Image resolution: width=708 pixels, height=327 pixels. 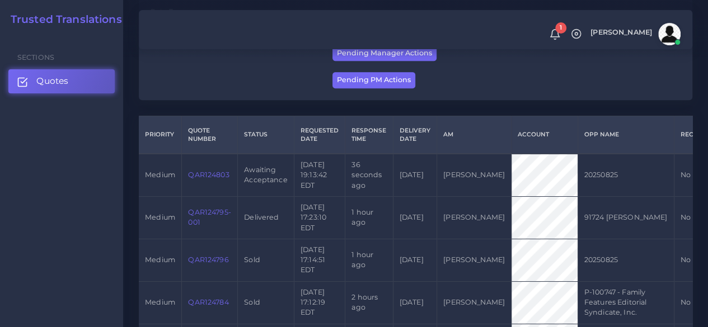 I want to click on th: REC, so click(x=686, y=135).